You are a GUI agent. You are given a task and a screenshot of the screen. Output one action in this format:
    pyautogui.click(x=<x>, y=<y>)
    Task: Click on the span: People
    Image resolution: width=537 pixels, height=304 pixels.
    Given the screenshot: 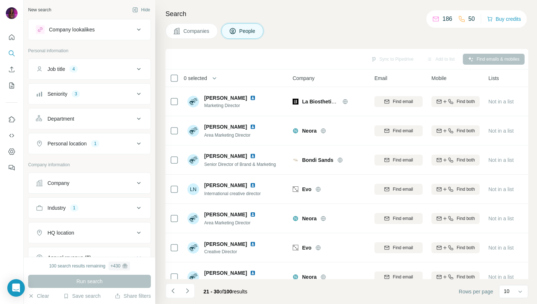 What is the action you would take?
    pyautogui.click(x=247, y=31)
    